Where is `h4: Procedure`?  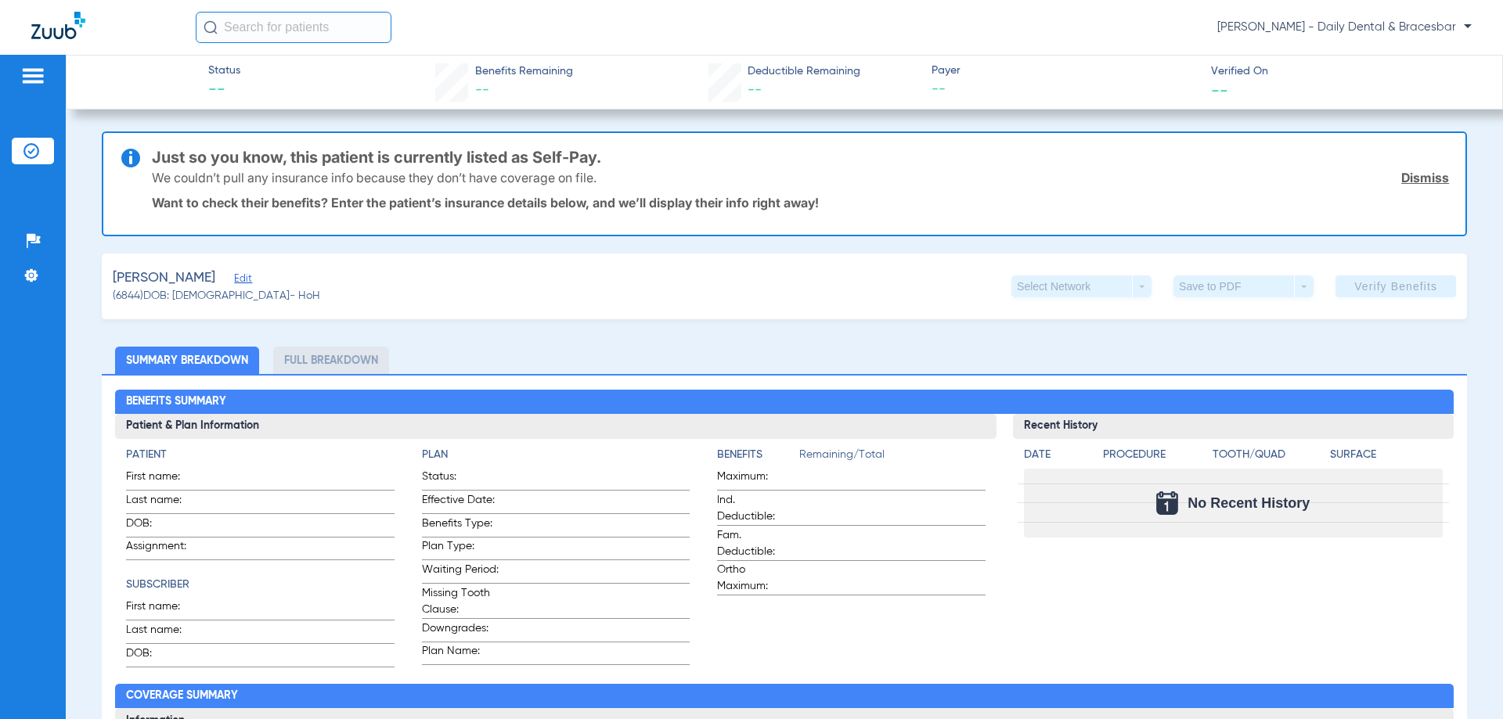 h4: Procedure is located at coordinates (1154, 455).